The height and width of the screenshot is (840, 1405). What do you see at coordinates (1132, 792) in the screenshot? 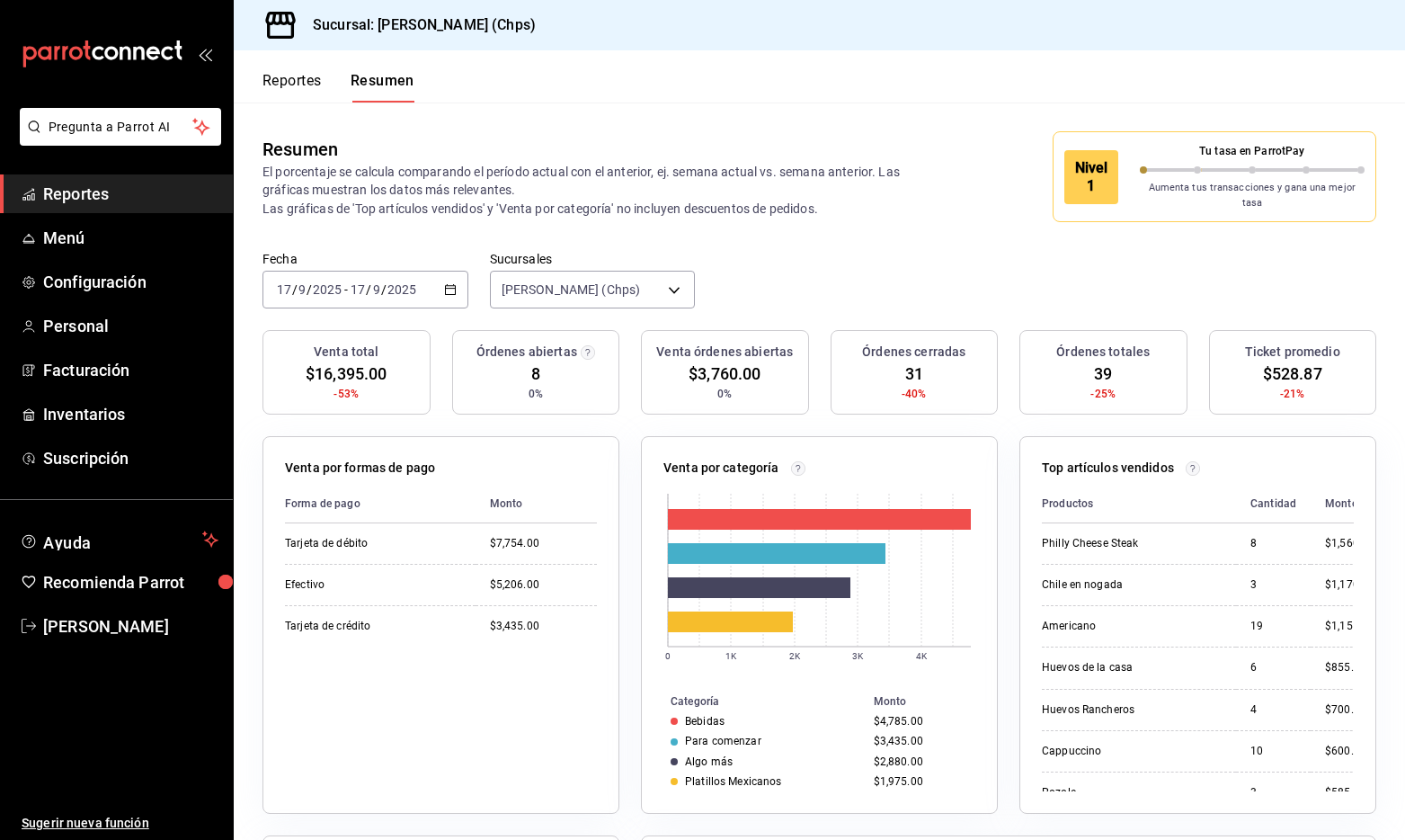
I see `div: Pozole` at bounding box center [1132, 792].